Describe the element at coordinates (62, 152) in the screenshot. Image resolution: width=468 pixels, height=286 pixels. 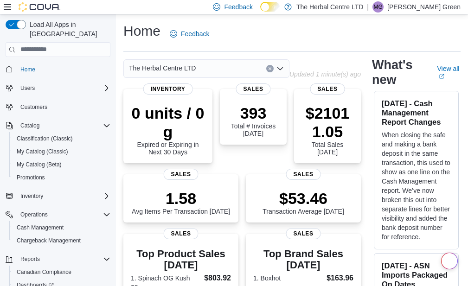
I see `button: My Catalog (Classic)` at that location.